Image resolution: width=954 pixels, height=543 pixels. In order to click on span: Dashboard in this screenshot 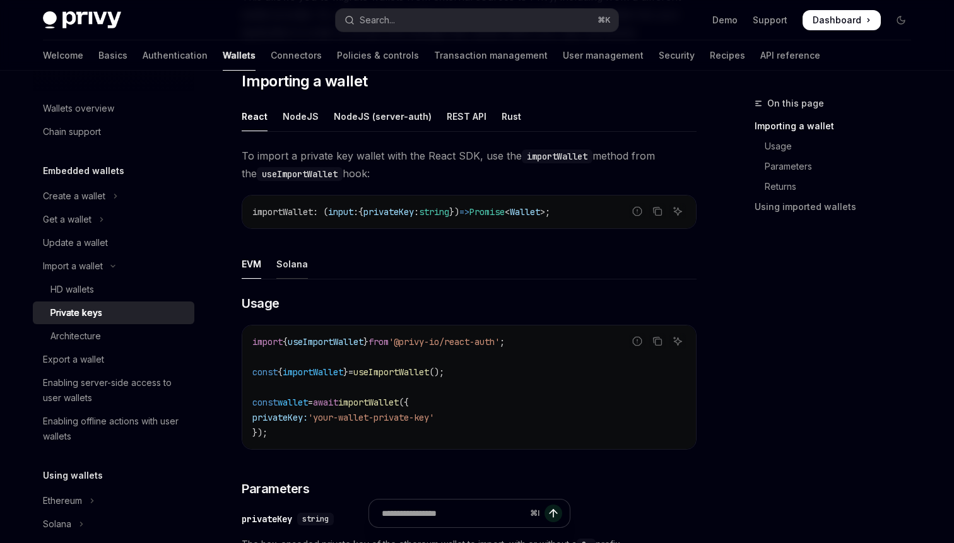, I will do `click(837, 20)`.